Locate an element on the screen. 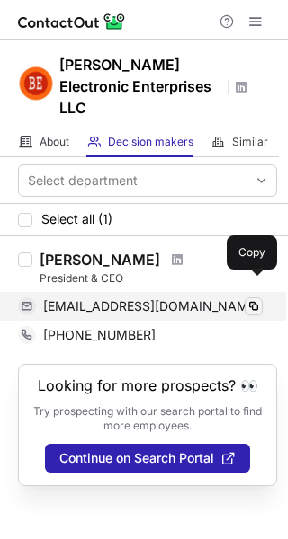 The width and height of the screenshot is (288, 539). span: Decision makers is located at coordinates (150, 142).